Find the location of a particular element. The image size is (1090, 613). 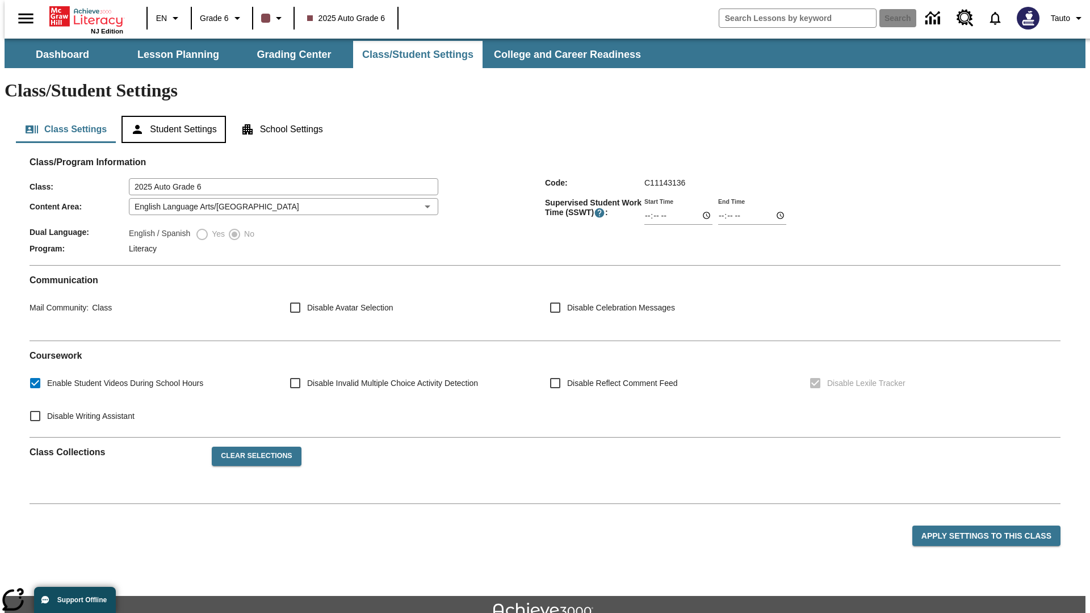

button: Class Settings is located at coordinates (66, 129).